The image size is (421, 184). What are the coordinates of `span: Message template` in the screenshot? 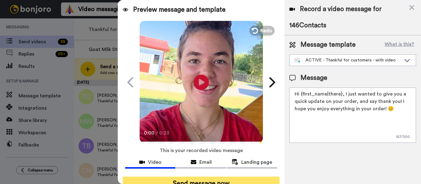 It's located at (328, 45).